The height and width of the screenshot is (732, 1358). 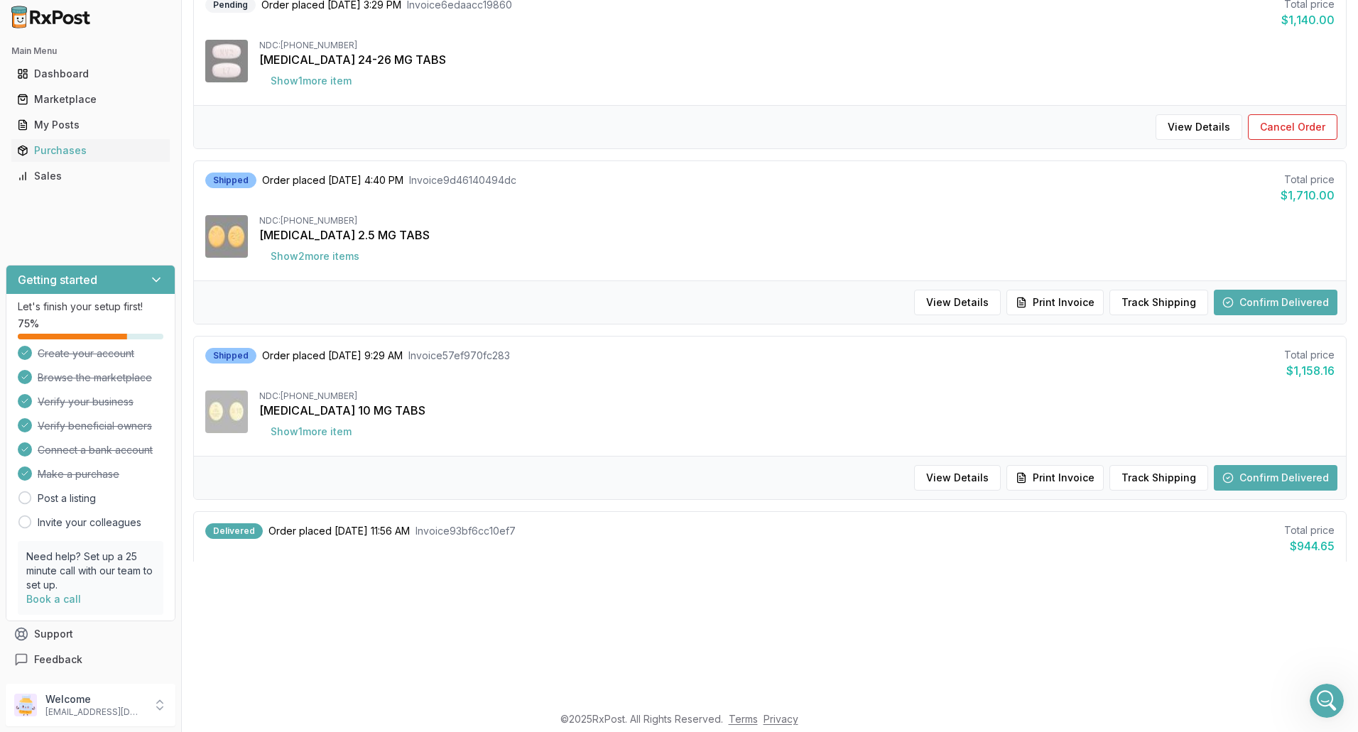 What do you see at coordinates (315, 256) in the screenshot?
I see `button: Show2more items` at bounding box center [315, 256].